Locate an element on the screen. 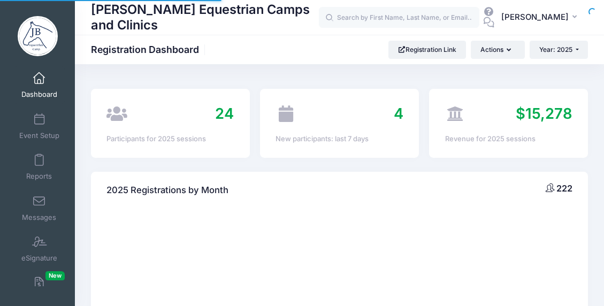 The image size is (604, 306). a: eSignature is located at coordinates (39, 249).